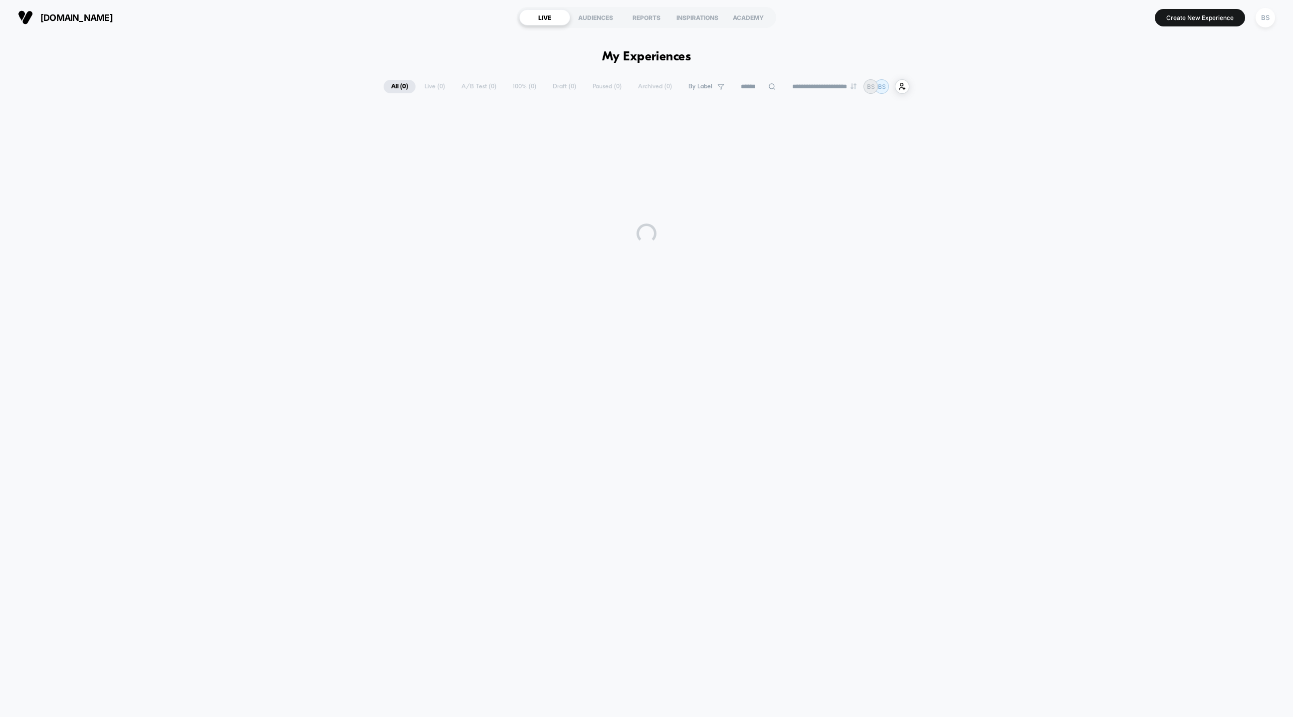 The image size is (1293, 717). I want to click on div: AUDIENCES, so click(596, 17).